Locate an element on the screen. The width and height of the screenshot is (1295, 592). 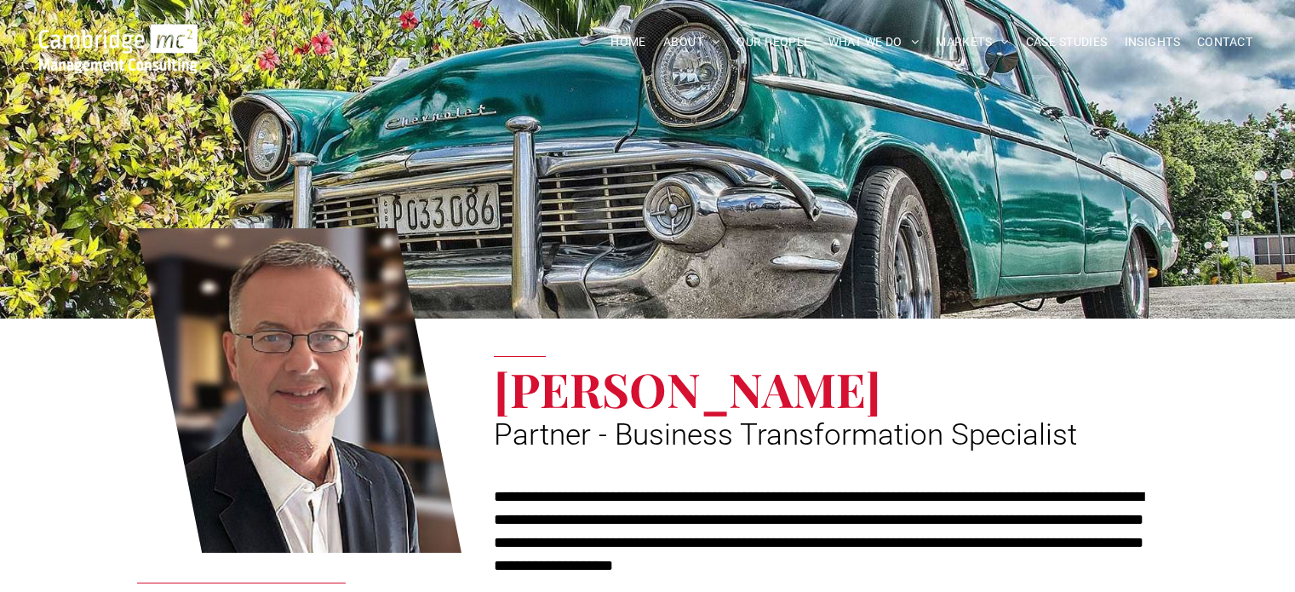
a: ABOUT is located at coordinates (691, 42).